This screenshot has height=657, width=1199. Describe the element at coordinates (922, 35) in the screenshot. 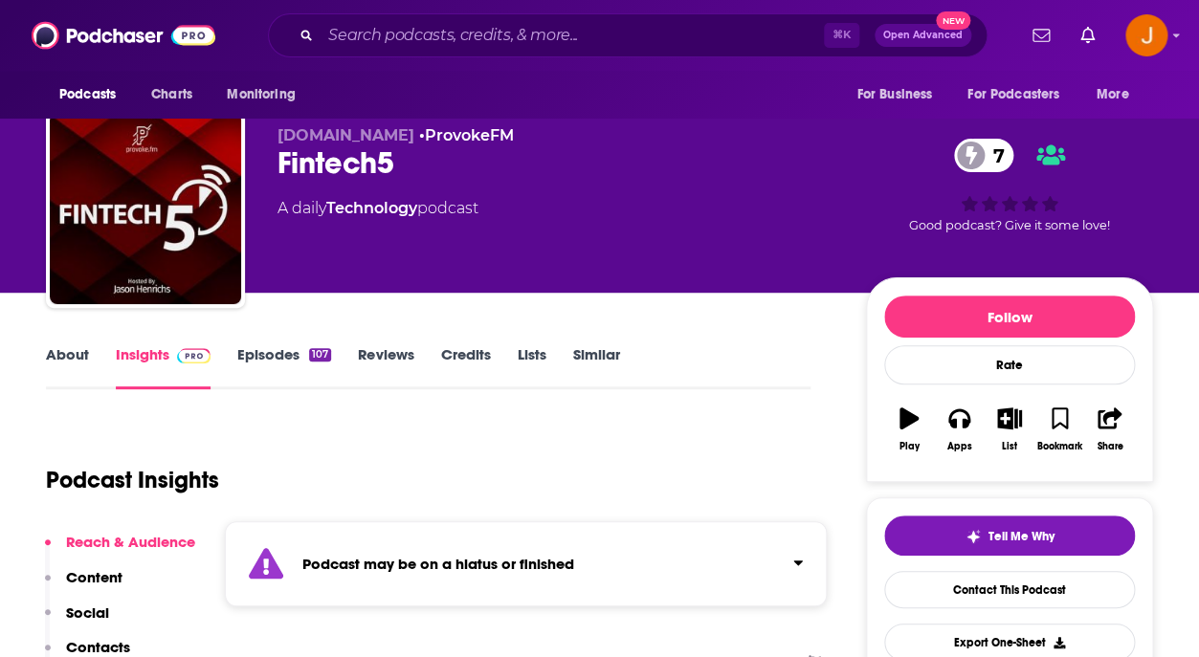

I see `span: Open Advanced` at that location.